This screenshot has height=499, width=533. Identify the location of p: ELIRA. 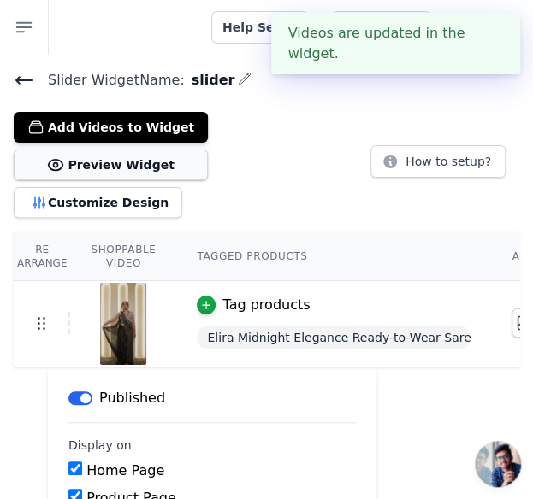
(495, 27).